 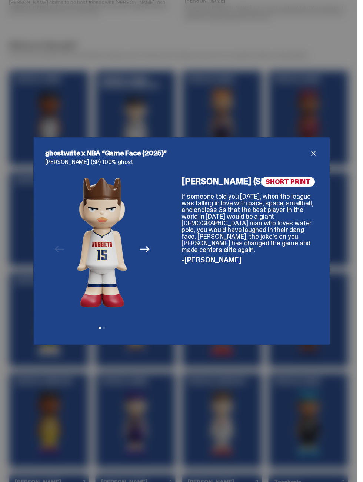 What do you see at coordinates (145, 249) in the screenshot?
I see `button: Next` at bounding box center [145, 249].